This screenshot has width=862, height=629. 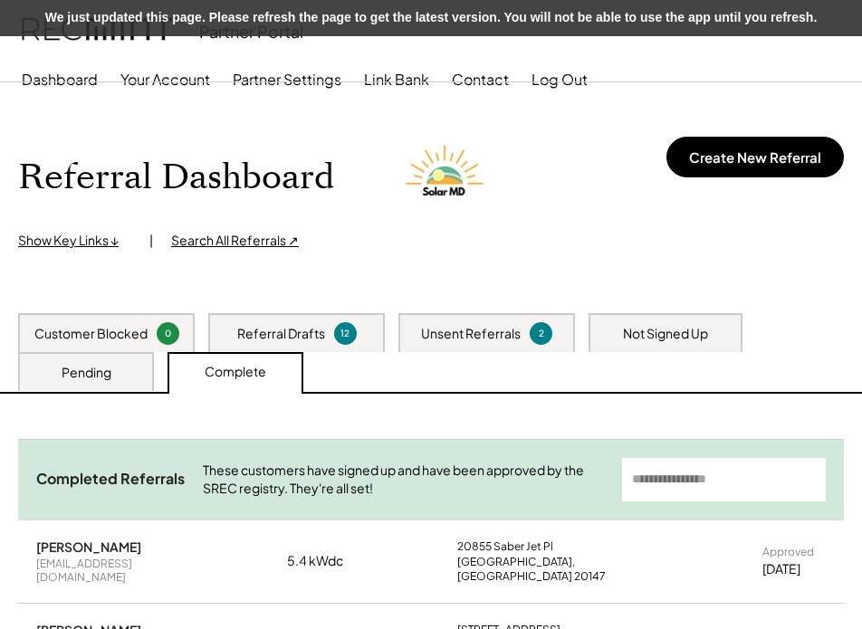 What do you see at coordinates (397, 80) in the screenshot?
I see `button: Link Bank` at bounding box center [397, 80].